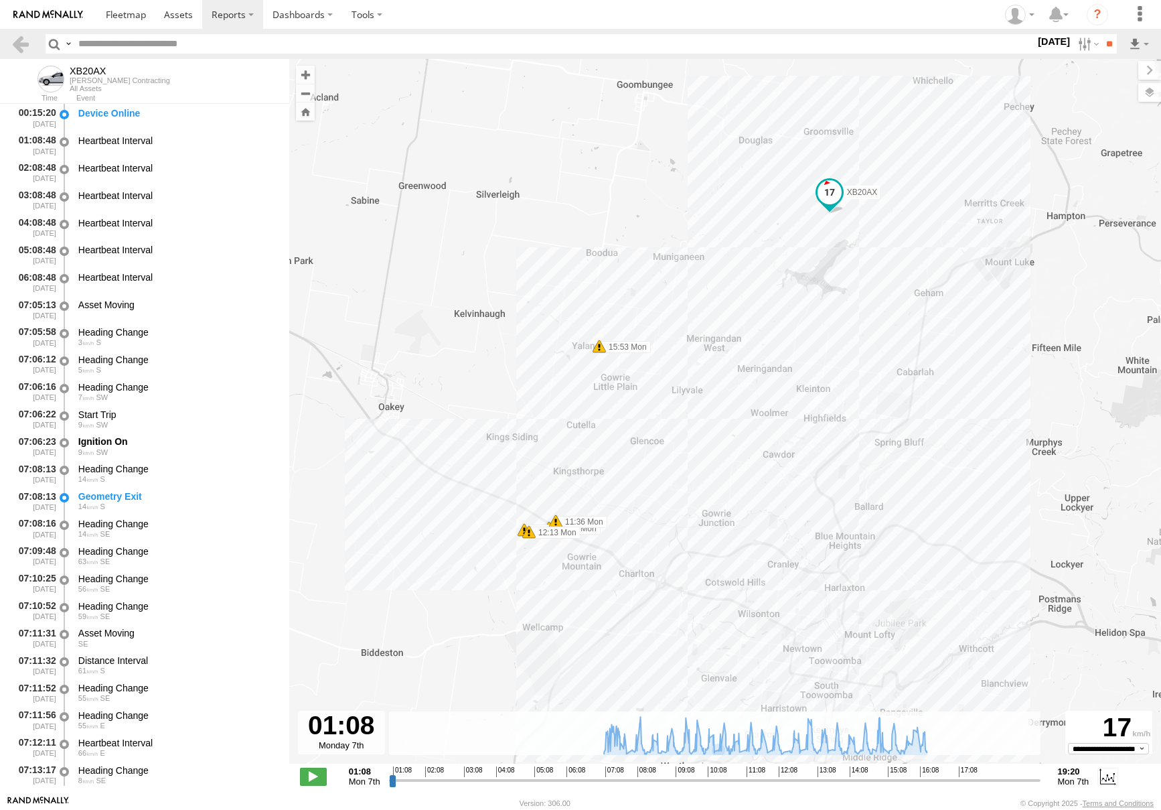  What do you see at coordinates (555, 532) in the screenshot?
I see `label: 12:13 Mon` at bounding box center [555, 532].